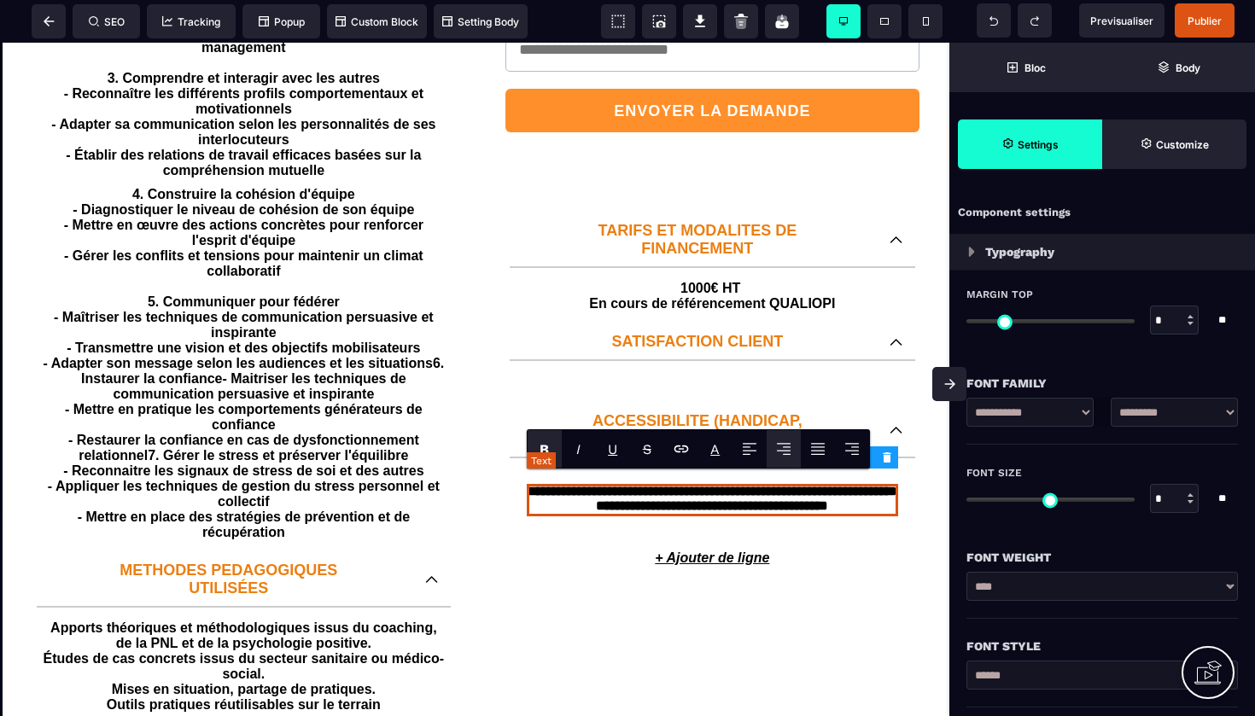 This screenshot has height=716, width=1255. What do you see at coordinates (1102, 383) in the screenshot?
I see `div: Font Family` at bounding box center [1102, 383].